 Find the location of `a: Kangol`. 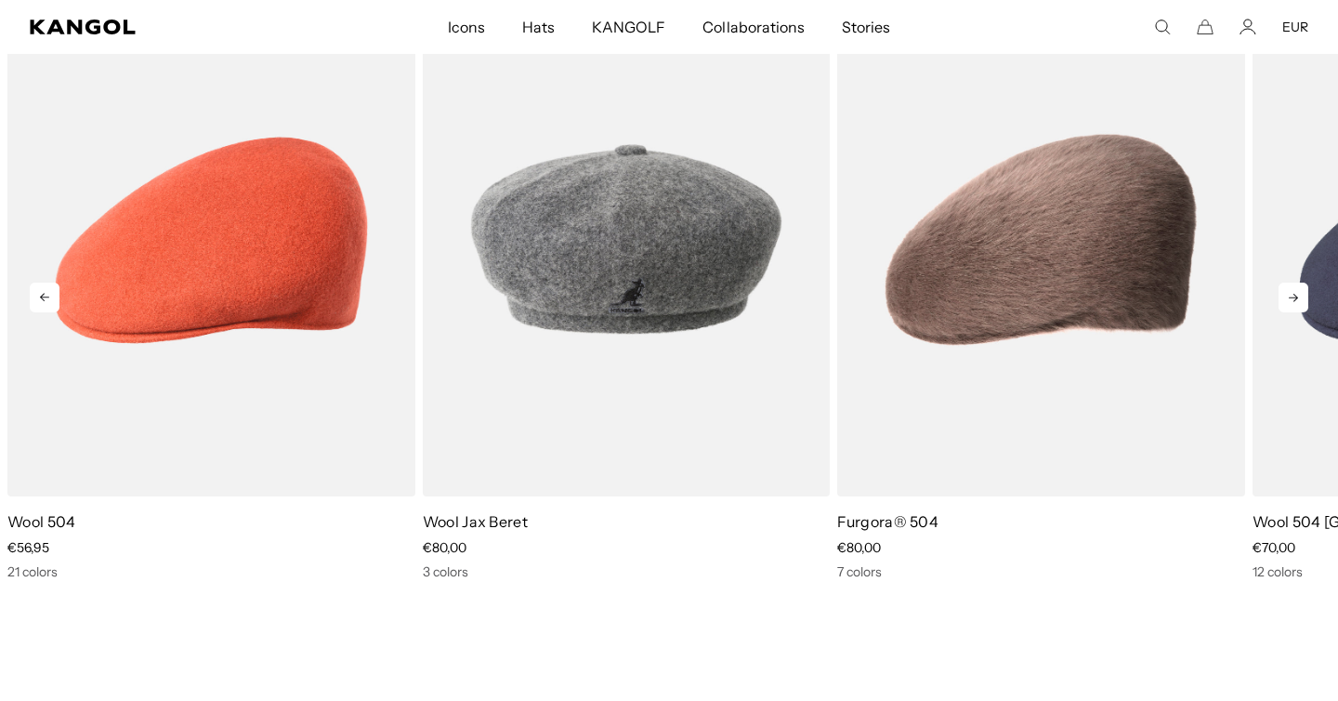

a: Kangol is located at coordinates (163, 27).